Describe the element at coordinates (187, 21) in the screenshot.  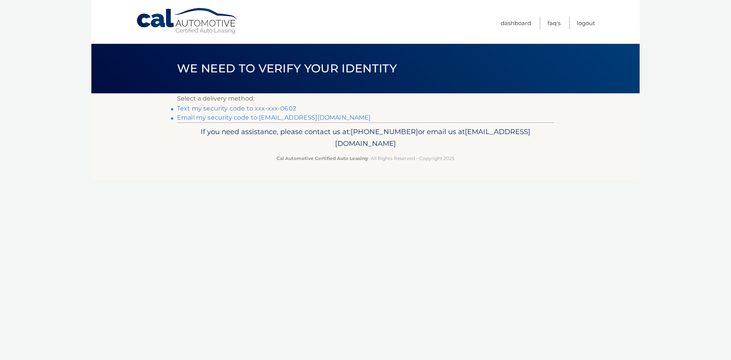
I see `a: Cal Automotive` at that location.